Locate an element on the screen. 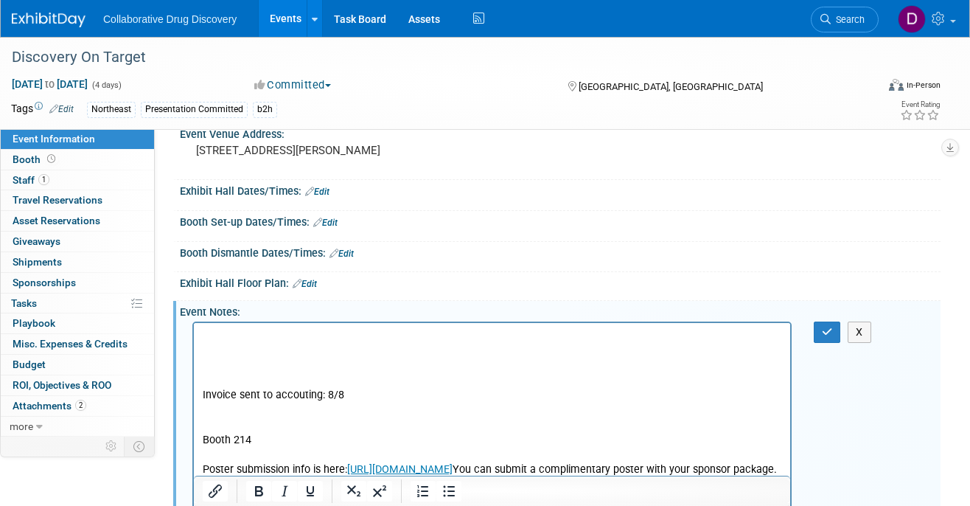  div: Event Venue Address: is located at coordinates (560, 132).